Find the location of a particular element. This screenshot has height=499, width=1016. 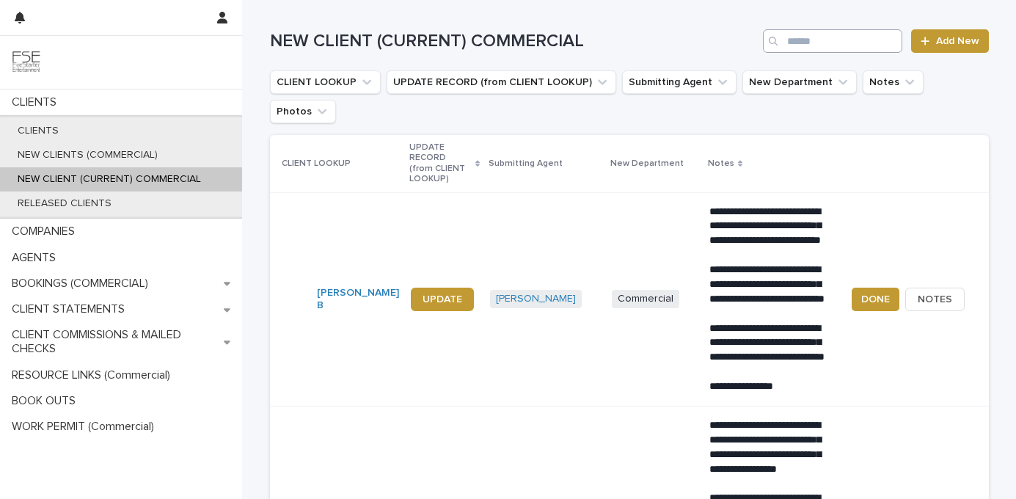

span: Add New is located at coordinates (957, 41).